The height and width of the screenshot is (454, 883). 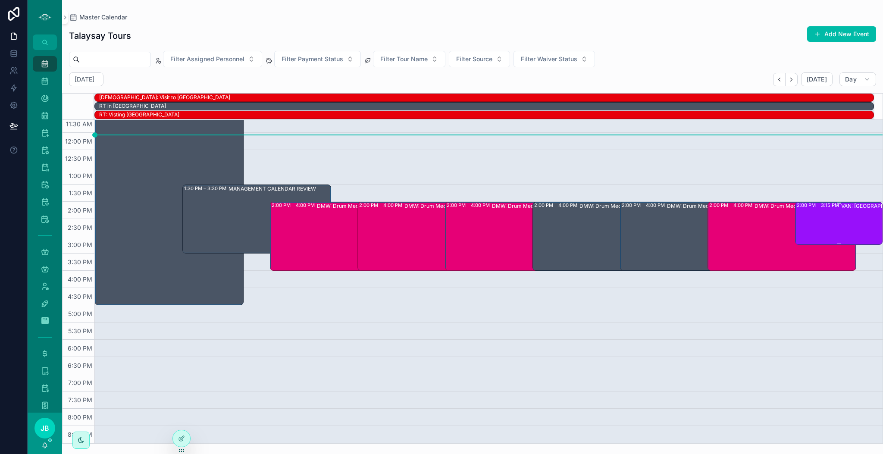 What do you see at coordinates (103, 17) in the screenshot?
I see `span: Master Calendar` at bounding box center [103, 17].